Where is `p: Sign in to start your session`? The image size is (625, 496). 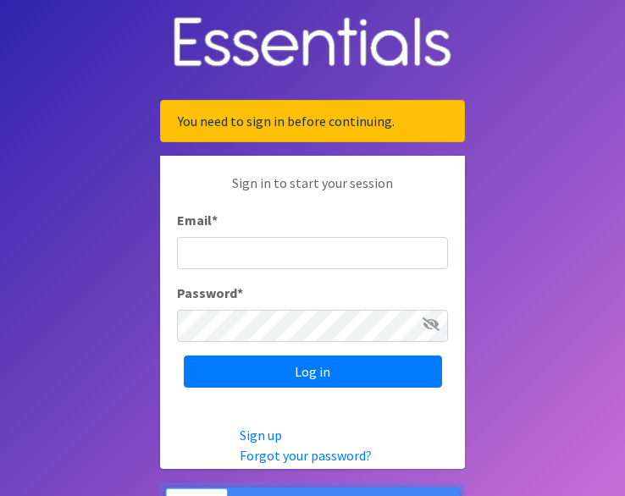
p: Sign in to start your session is located at coordinates (313, 191).